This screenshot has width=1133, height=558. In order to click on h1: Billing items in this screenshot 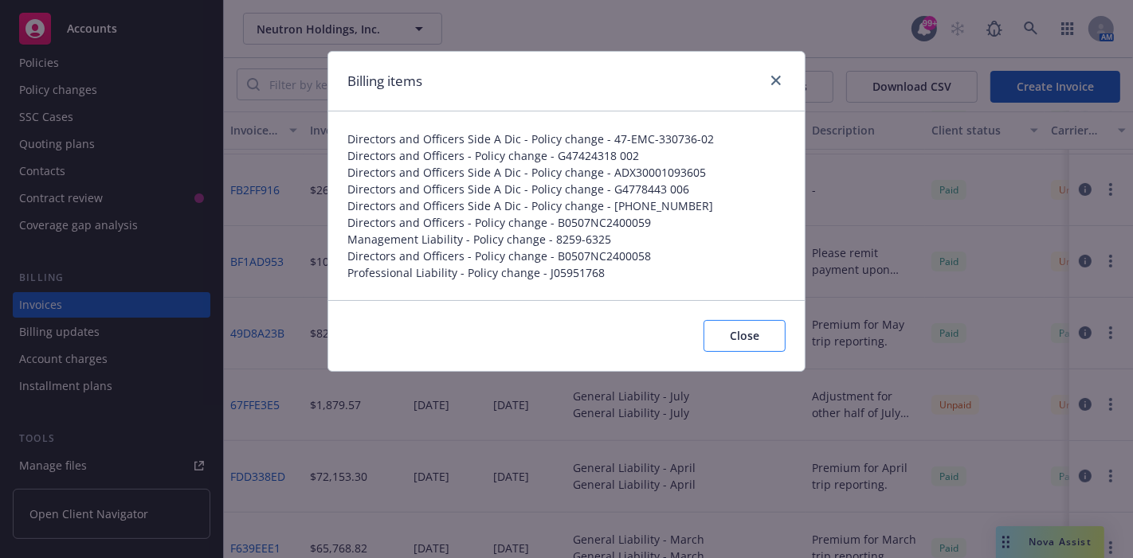, I will do `click(385, 81)`.